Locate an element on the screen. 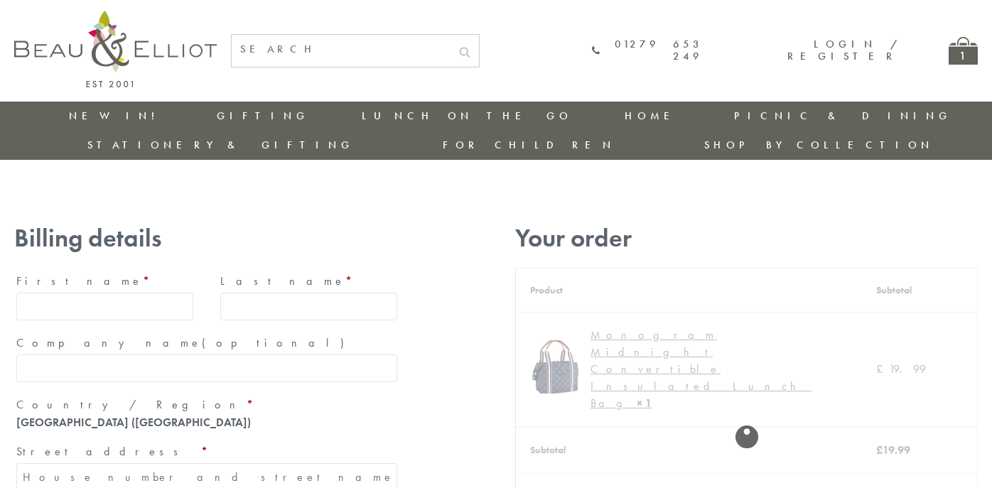 This screenshot has width=992, height=488. img: logo is located at coordinates (115, 49).